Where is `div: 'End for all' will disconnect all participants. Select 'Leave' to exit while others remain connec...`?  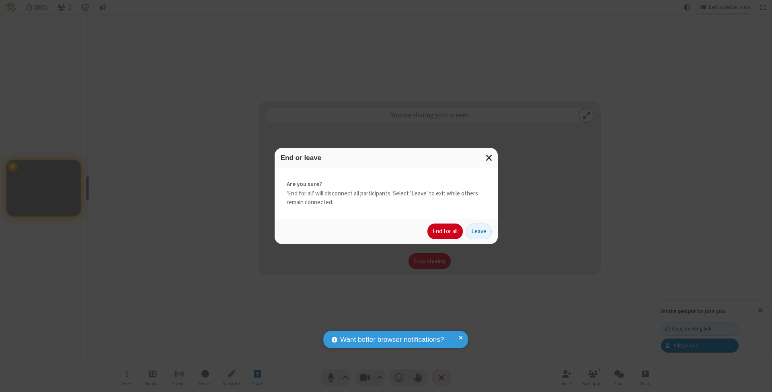
div: 'End for all' will disconnect all participants. Select 'Leave' to exit while others remain connec... is located at coordinates (386, 193).